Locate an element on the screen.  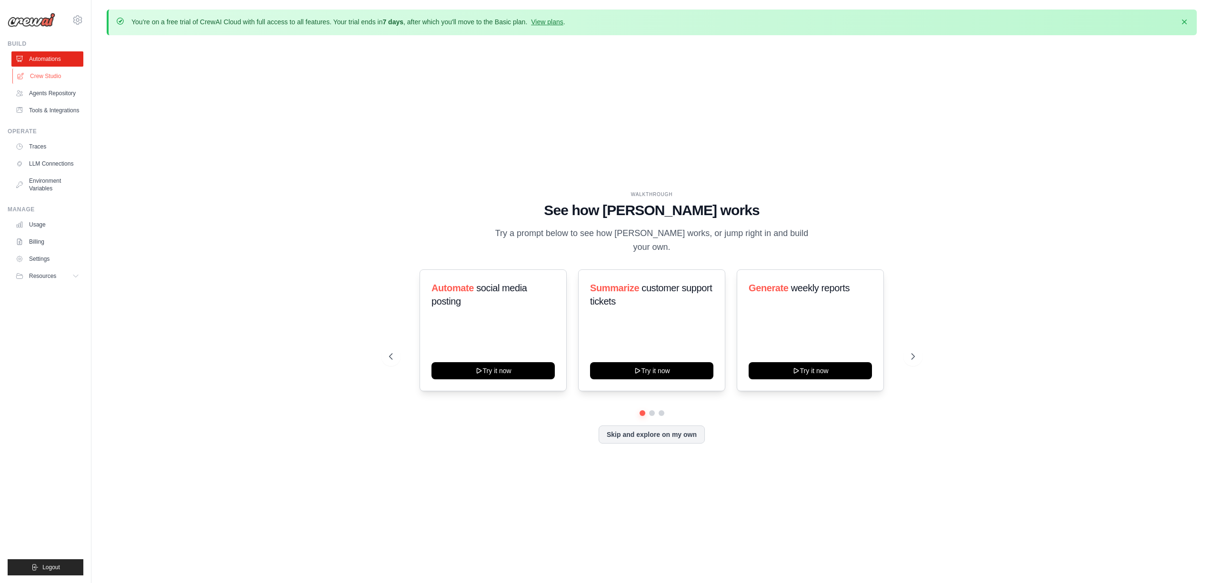
a: Billing is located at coordinates (47, 242).